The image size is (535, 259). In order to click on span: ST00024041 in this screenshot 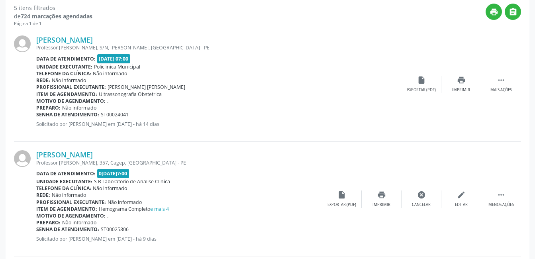, I will do `click(115, 114)`.